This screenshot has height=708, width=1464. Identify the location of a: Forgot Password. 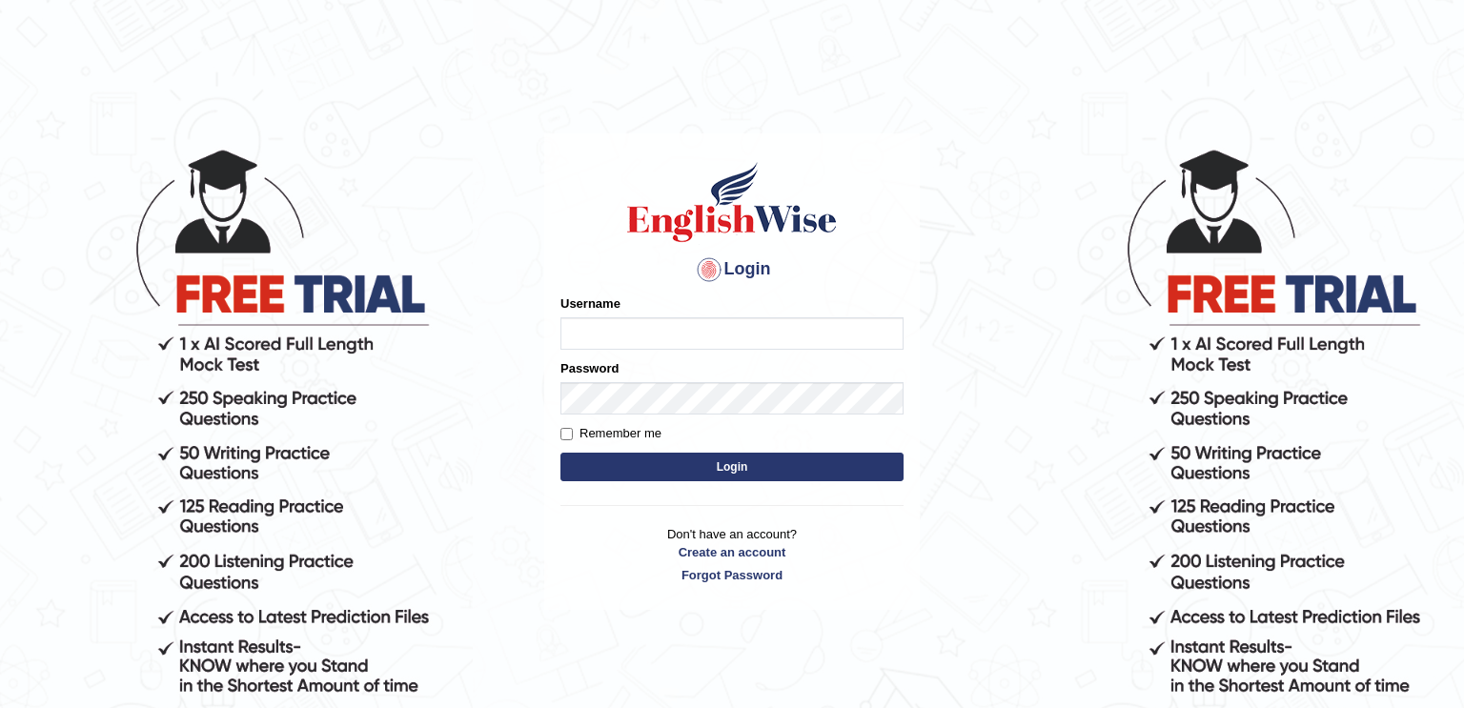
(732, 575).